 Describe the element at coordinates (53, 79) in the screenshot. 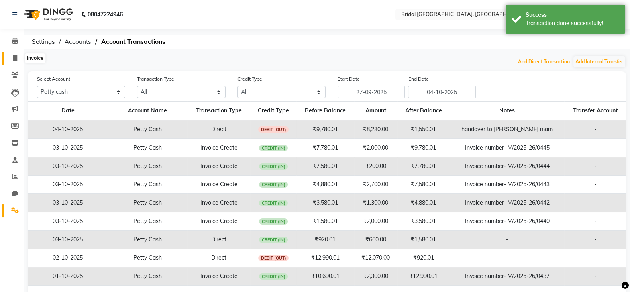

I see `label: Select Account` at that location.